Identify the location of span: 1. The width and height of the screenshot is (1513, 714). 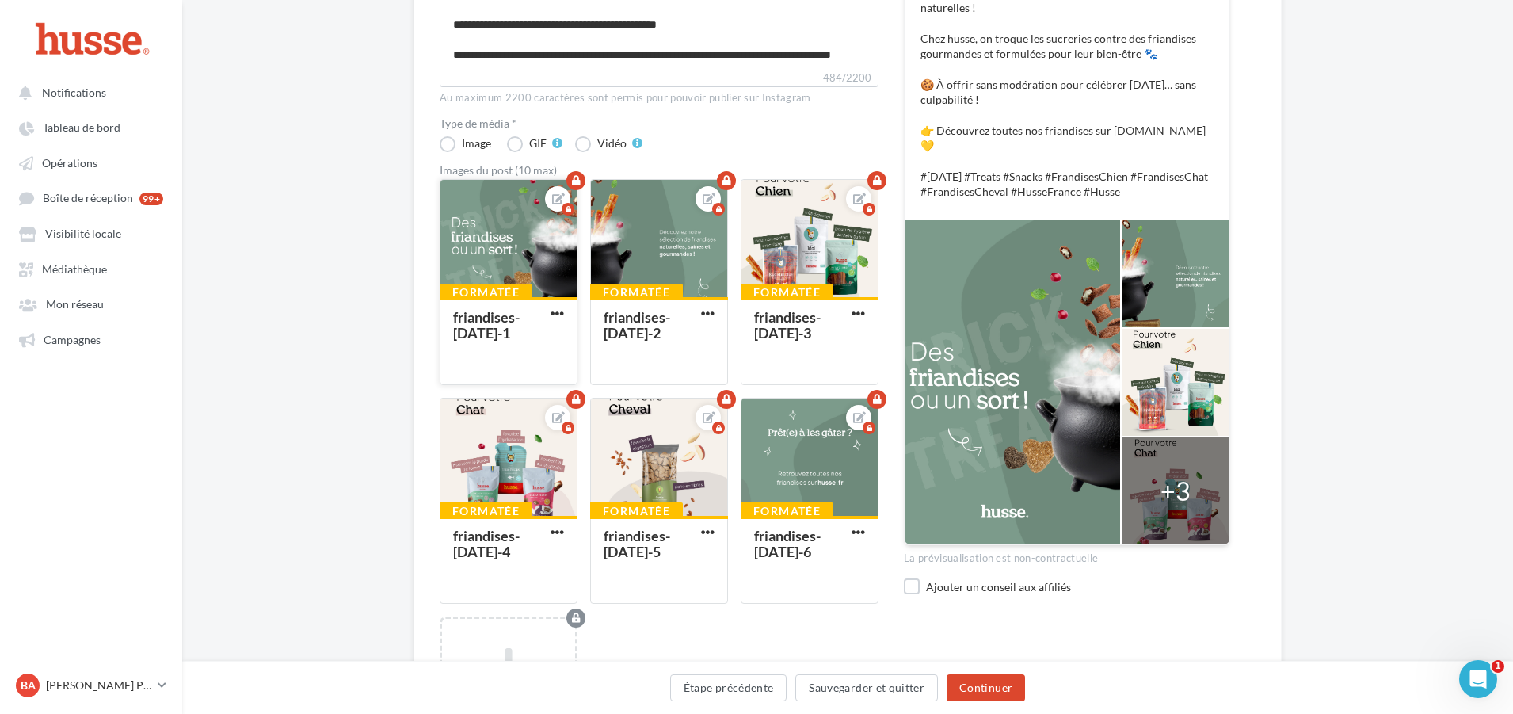
(1498, 666).